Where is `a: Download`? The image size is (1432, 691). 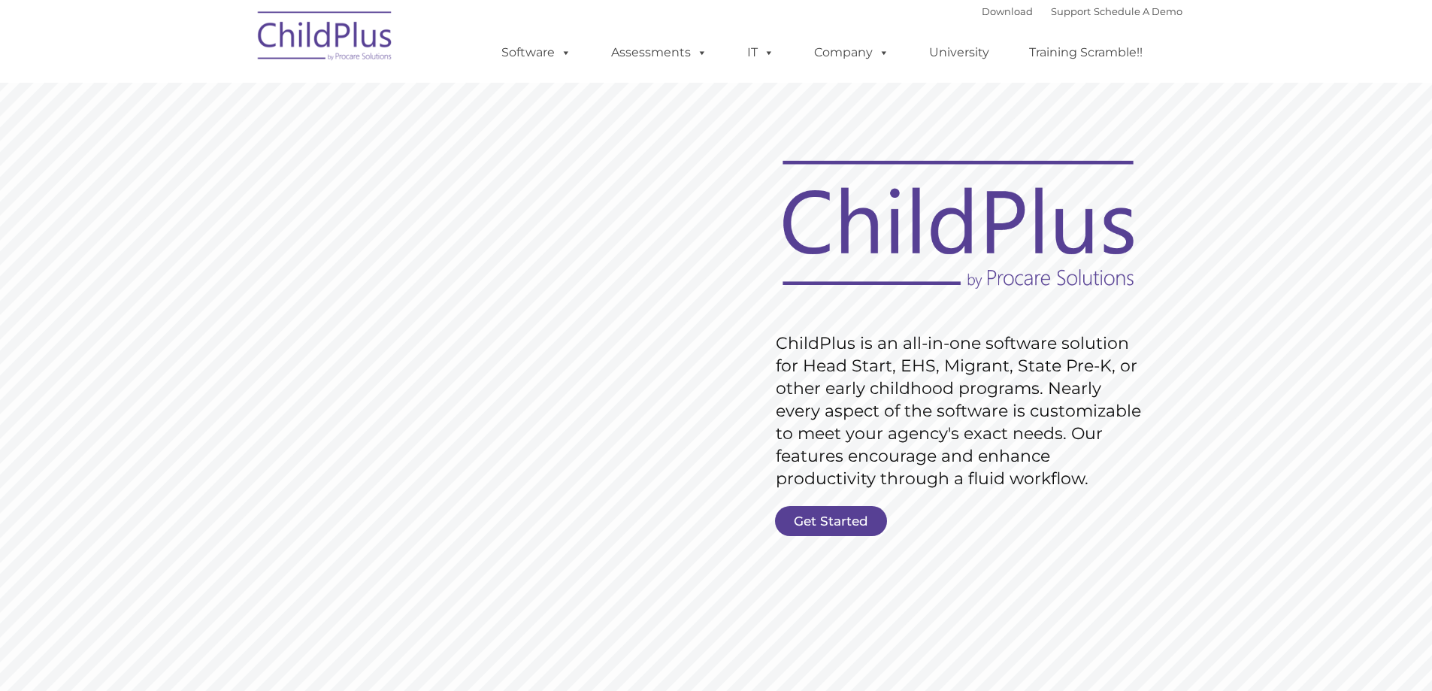 a: Download is located at coordinates (1007, 11).